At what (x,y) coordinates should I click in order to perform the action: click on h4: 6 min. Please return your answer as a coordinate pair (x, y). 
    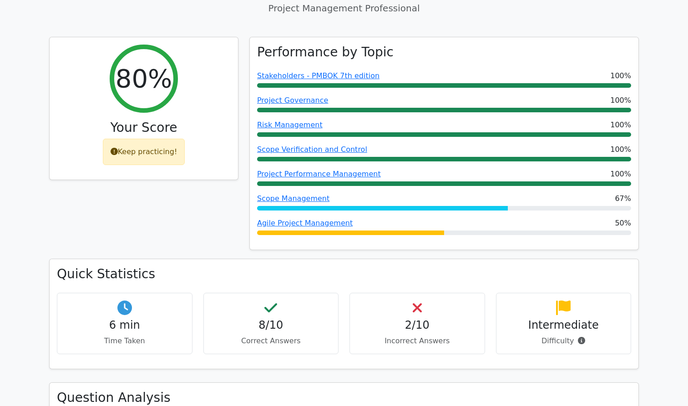
    Looking at the image, I should click on (125, 325).